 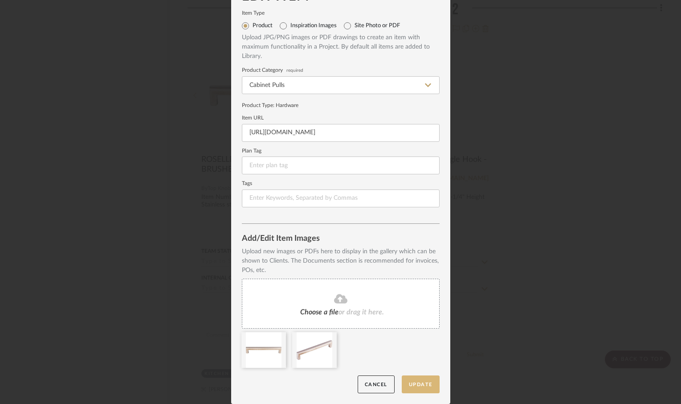 What do you see at coordinates (341, 118) in the screenshot?
I see `label: Item URL` at bounding box center [341, 118].